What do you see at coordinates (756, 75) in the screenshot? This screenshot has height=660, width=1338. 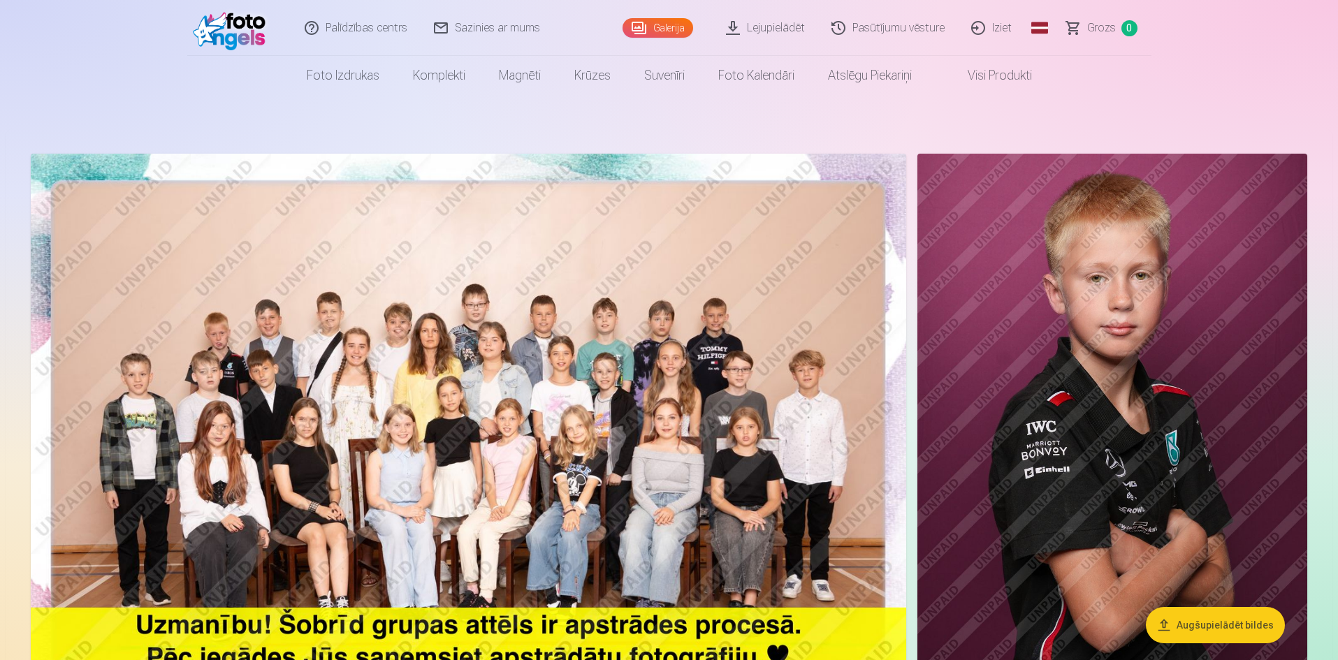 I see `a: Foto kalendāri` at bounding box center [756, 75].